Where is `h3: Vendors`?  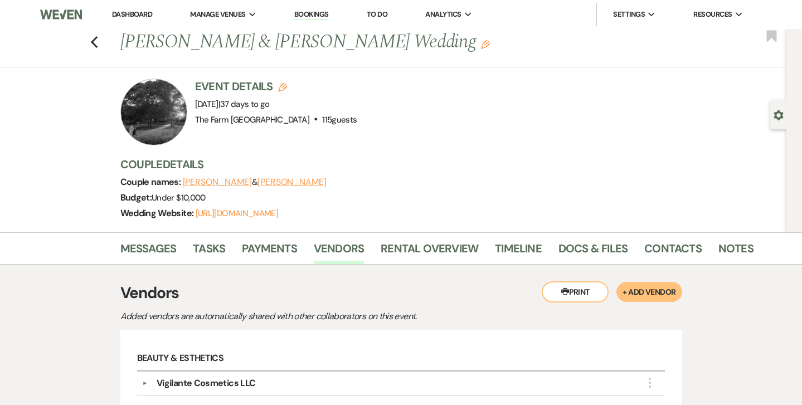
h3: Vendors is located at coordinates (402, 293).